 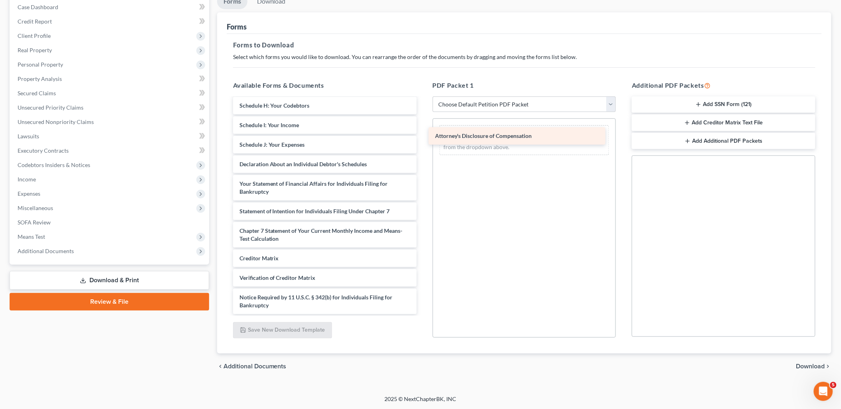 What do you see at coordinates (35, 21) in the screenshot?
I see `span: Credit Report` at bounding box center [35, 21].